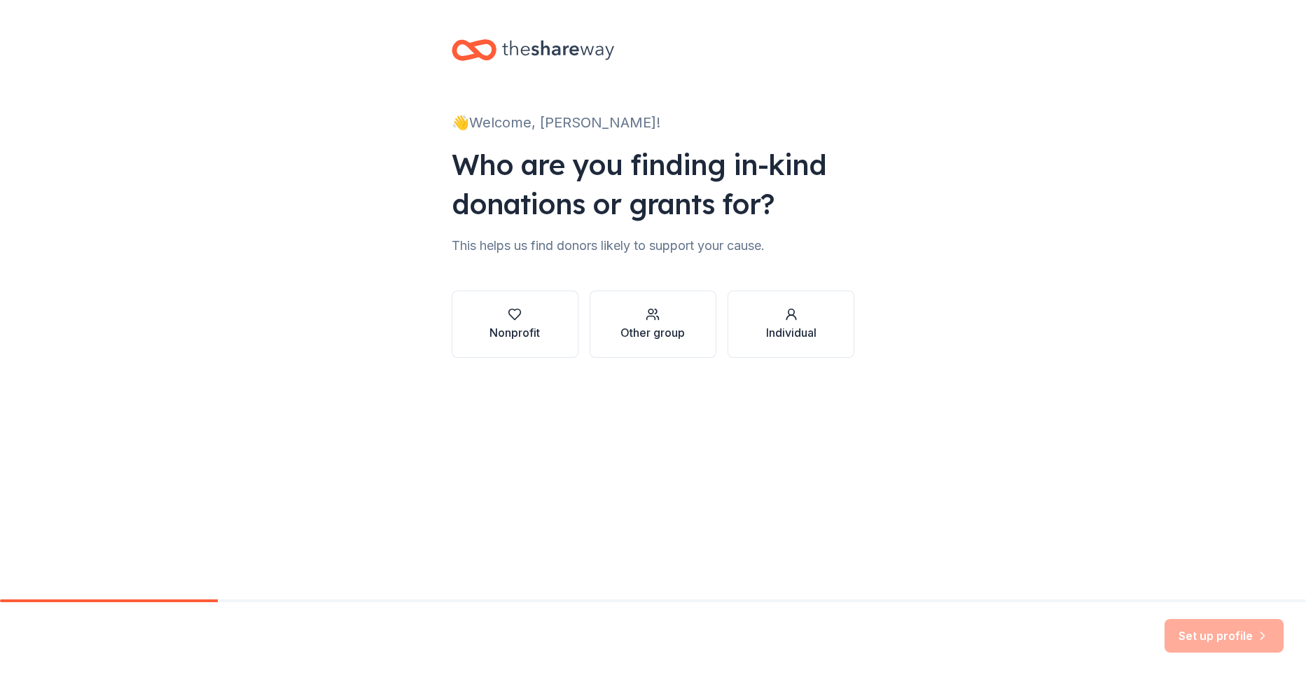 Image resolution: width=1306 pixels, height=675 pixels. Describe the element at coordinates (791, 333) in the screenshot. I see `div: Individual` at that location.